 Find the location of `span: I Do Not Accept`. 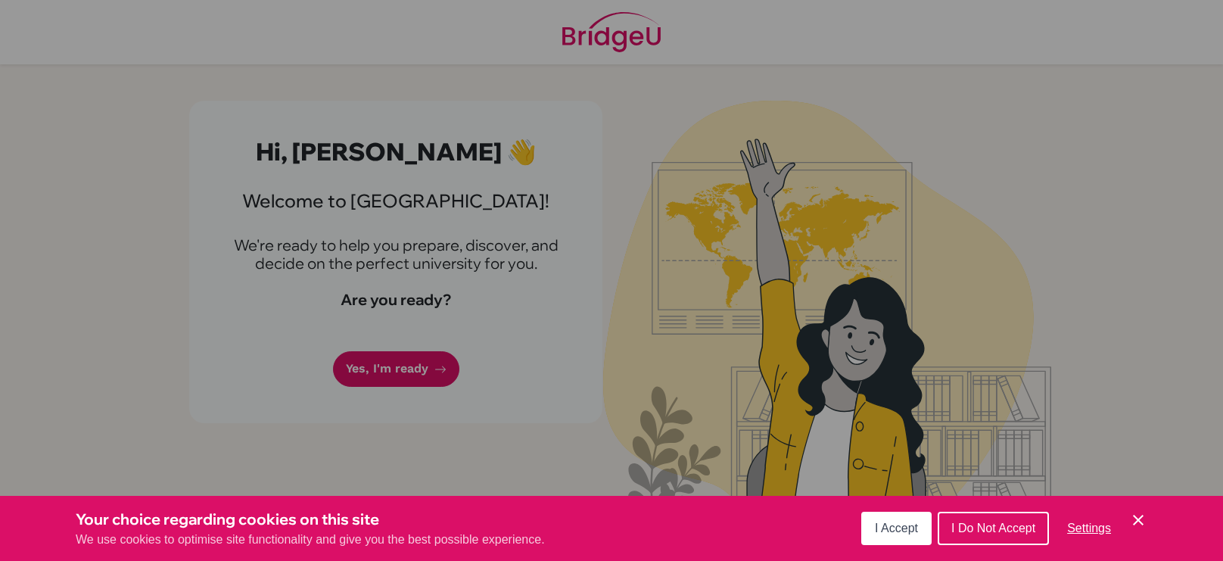

span: I Do Not Accept is located at coordinates (993, 527).